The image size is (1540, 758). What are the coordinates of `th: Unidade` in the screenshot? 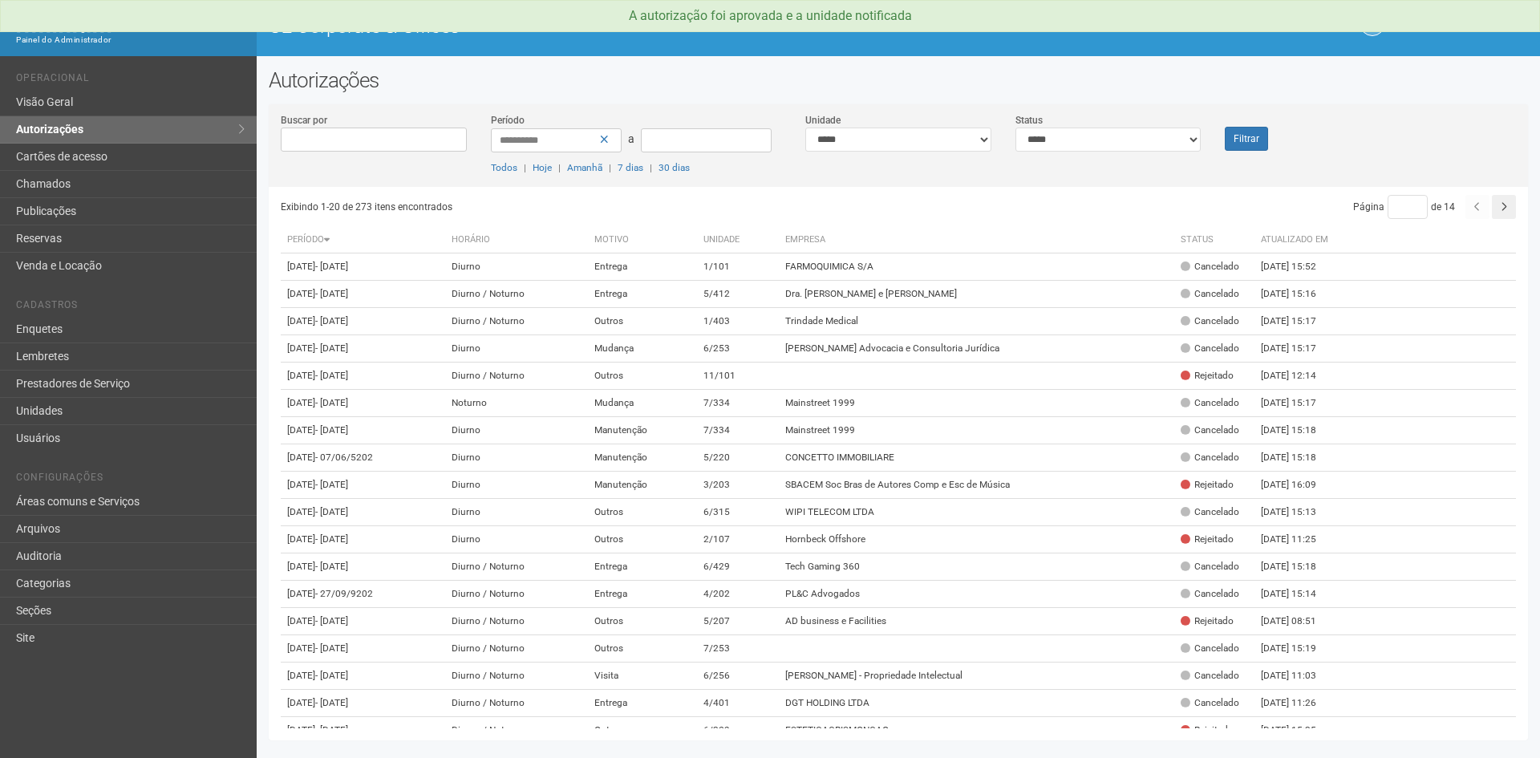 It's located at (738, 240).